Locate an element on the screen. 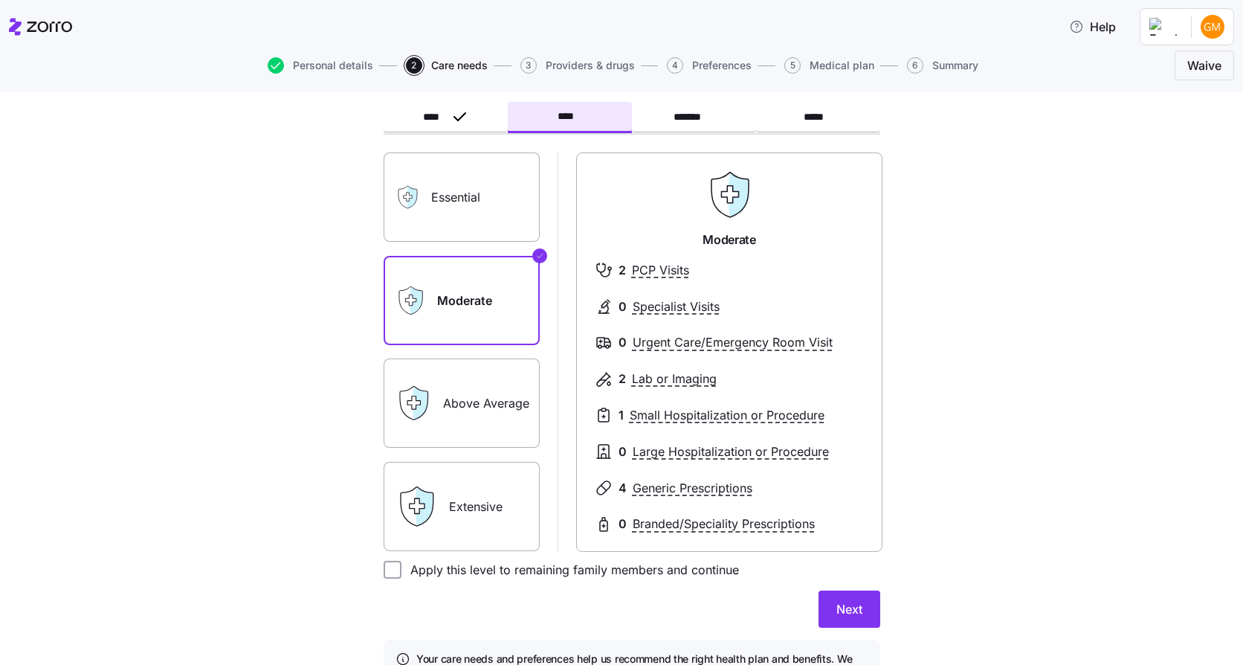 The height and width of the screenshot is (665, 1243). button: 2Care needs is located at coordinates (447, 65).